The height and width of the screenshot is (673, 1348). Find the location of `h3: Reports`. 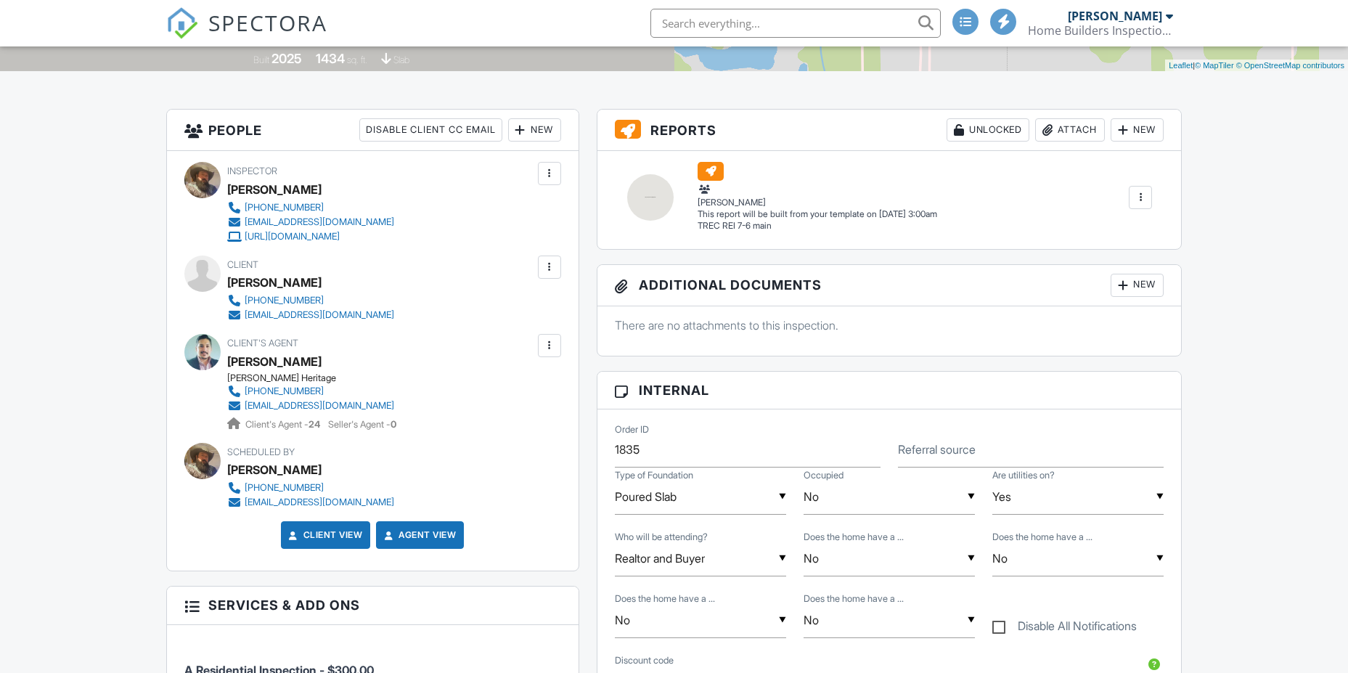

h3: Reports is located at coordinates (889, 130).